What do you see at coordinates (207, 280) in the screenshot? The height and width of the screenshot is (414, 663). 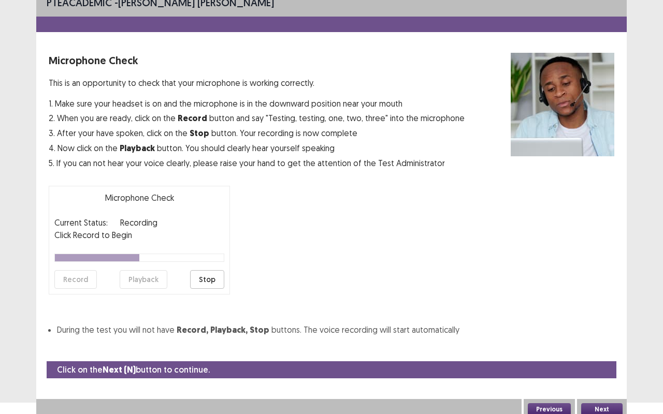 I see `button: Stop` at bounding box center [207, 280].